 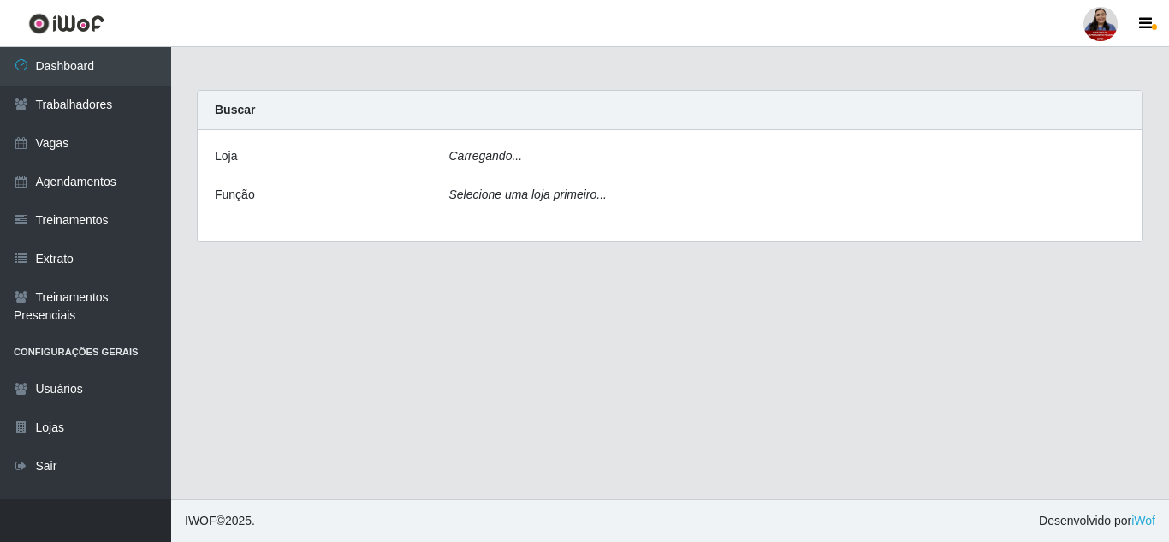 I want to click on label: Função, so click(x=234, y=194).